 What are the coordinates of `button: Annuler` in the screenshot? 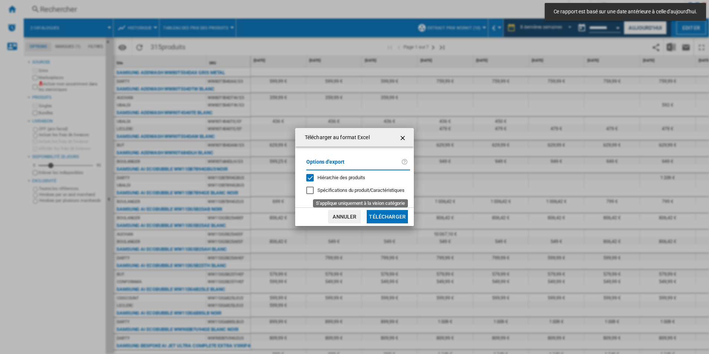 It's located at (344, 216).